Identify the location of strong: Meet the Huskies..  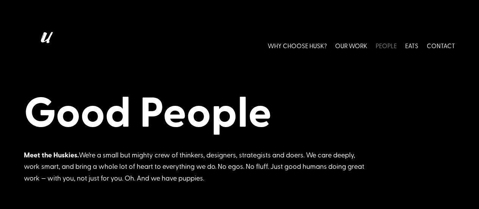
(51, 154).